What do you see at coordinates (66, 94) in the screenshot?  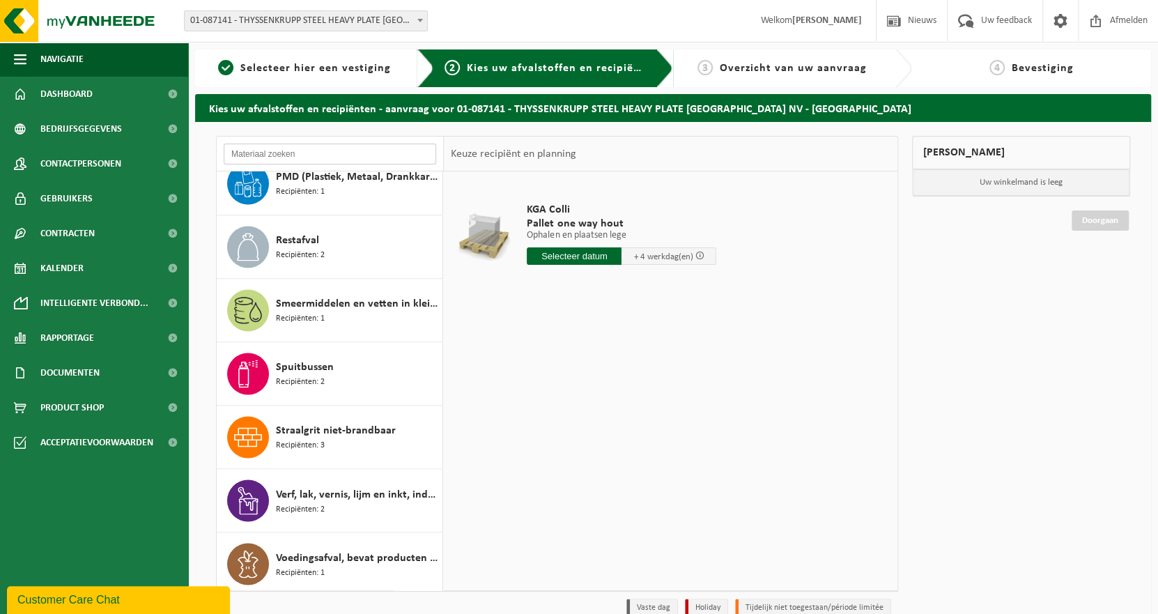 I see `span: Dashboard` at bounding box center [66, 94].